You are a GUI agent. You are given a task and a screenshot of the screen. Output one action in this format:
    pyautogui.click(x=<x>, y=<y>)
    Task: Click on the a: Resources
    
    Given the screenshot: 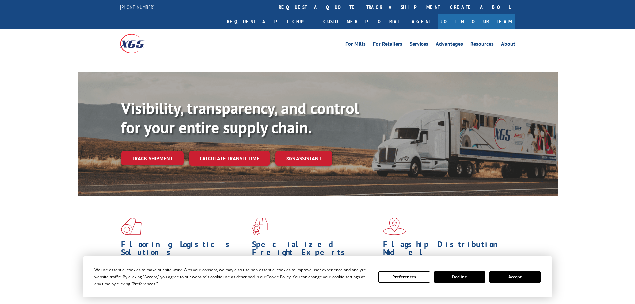 What is the action you would take?
    pyautogui.click(x=482, y=45)
    